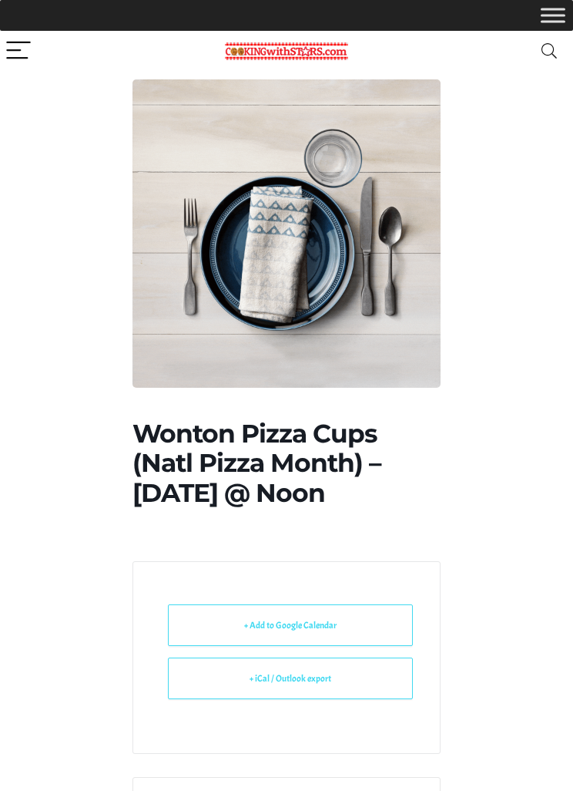 The width and height of the screenshot is (573, 791). Describe the element at coordinates (550, 51) in the screenshot. I see `button: Search` at that location.